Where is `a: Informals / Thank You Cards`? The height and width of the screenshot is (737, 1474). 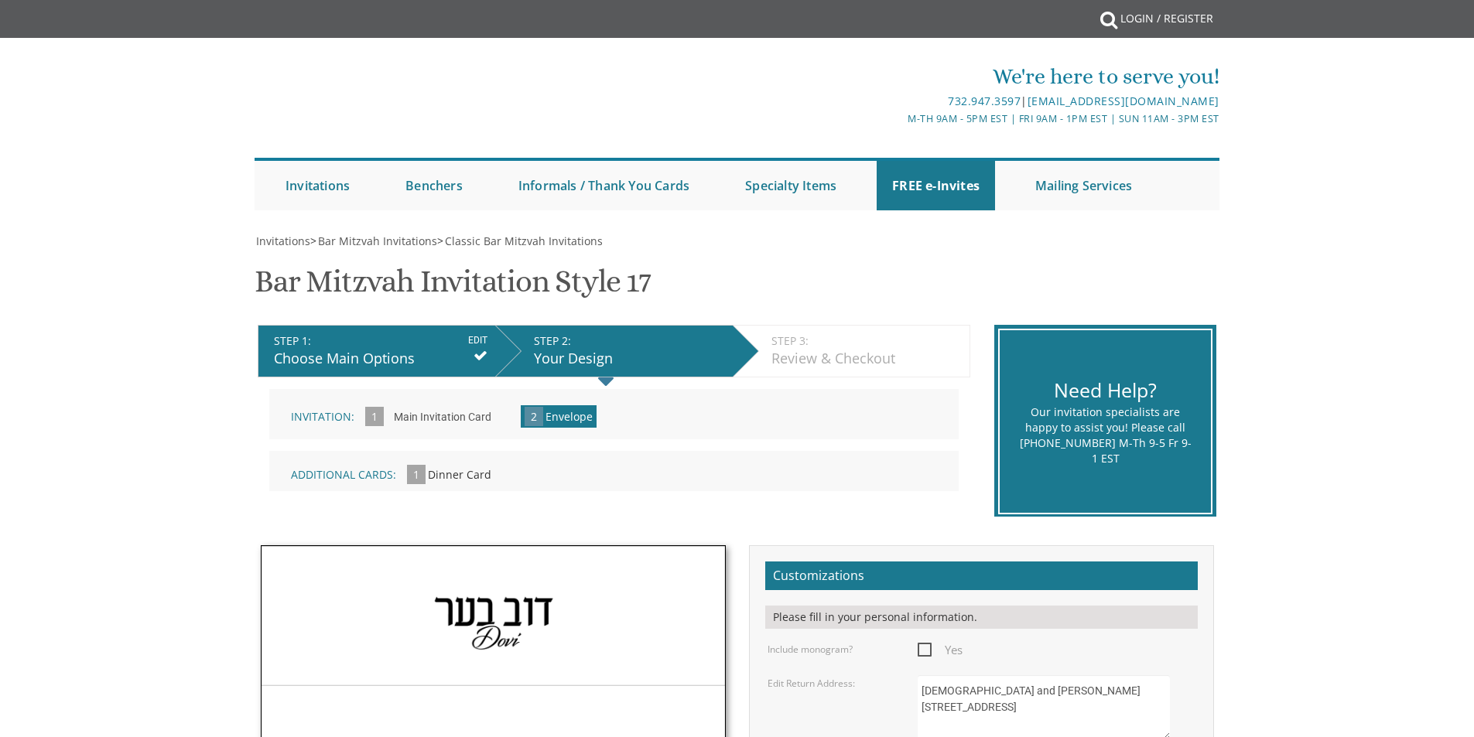 a: Informals / Thank You Cards is located at coordinates (604, 186).